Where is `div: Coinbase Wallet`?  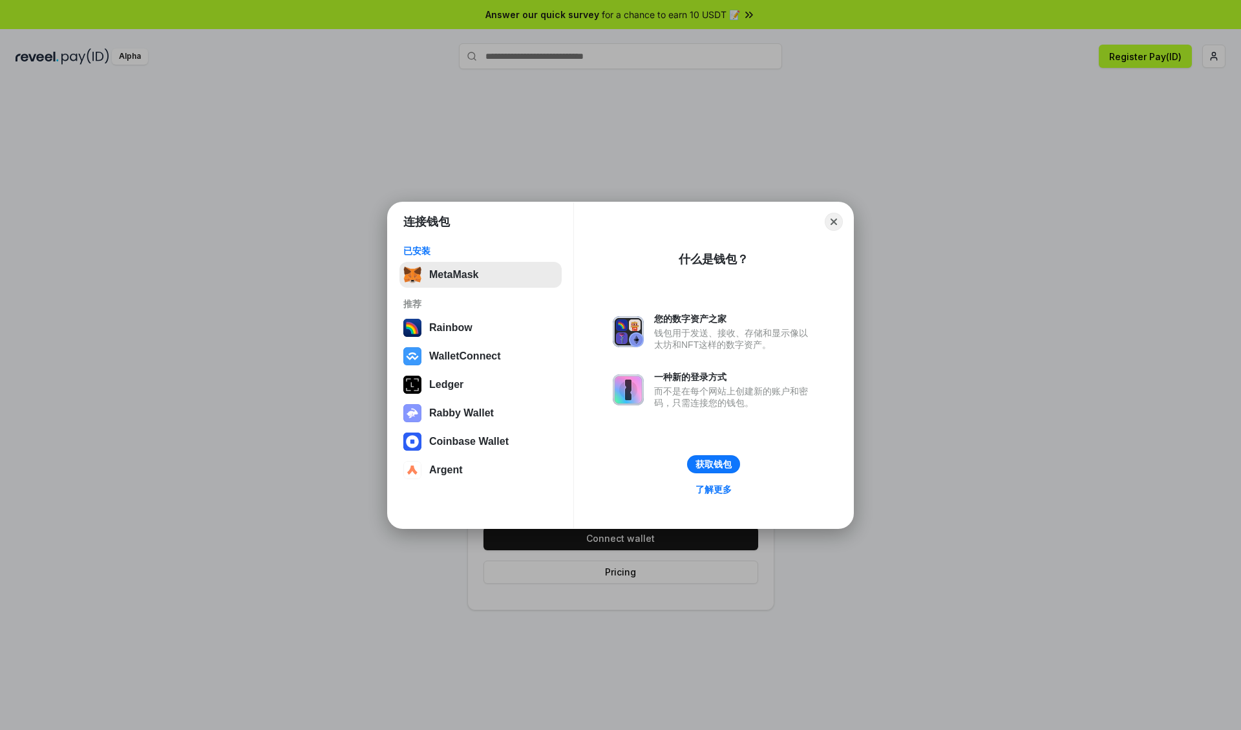 div: Coinbase Wallet is located at coordinates (469, 441).